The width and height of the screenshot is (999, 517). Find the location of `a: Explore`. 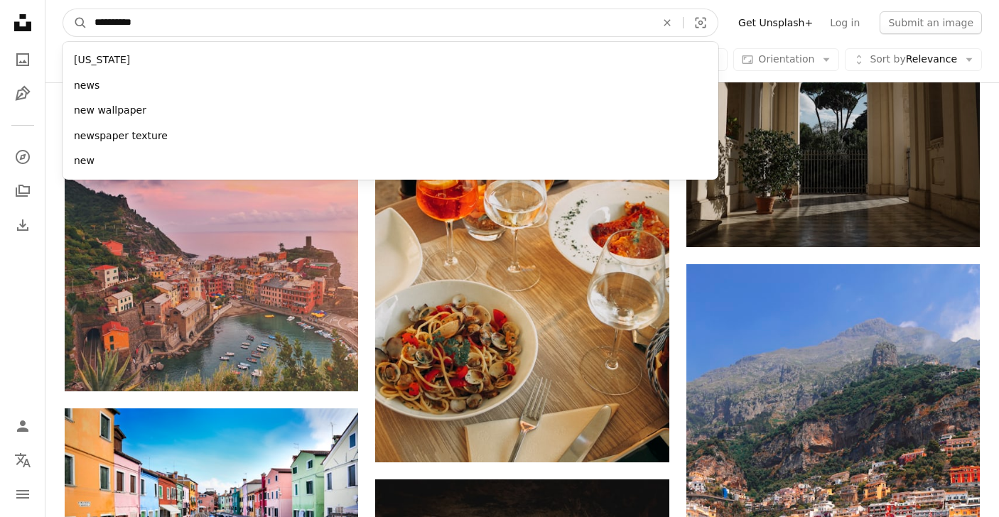

a: Explore is located at coordinates (23, 157).